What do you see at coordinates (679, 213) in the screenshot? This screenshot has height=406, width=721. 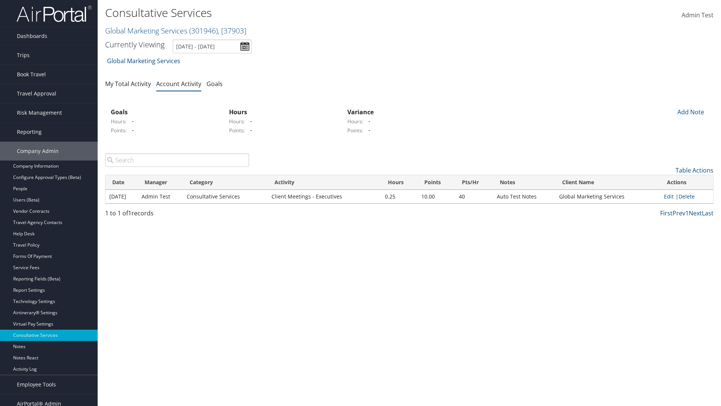 I see `a: Prev` at bounding box center [679, 213].